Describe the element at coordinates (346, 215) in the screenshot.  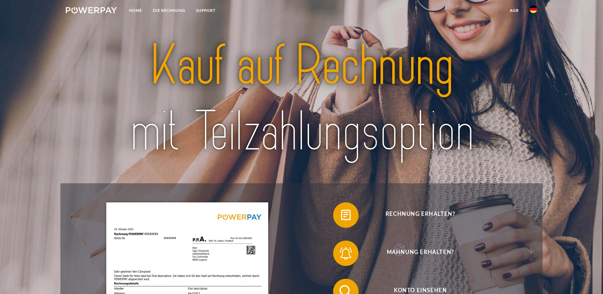
I see `img: qb_bill.svg` at that location.